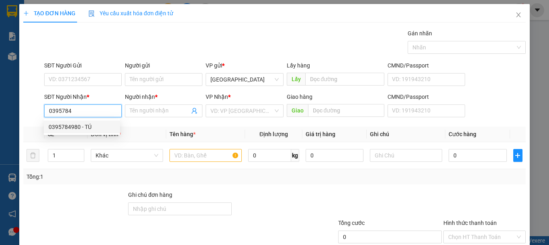 The width and height of the screenshot is (549, 245). Describe the element at coordinates (194, 111) in the screenshot. I see `span: user-add` at that location.